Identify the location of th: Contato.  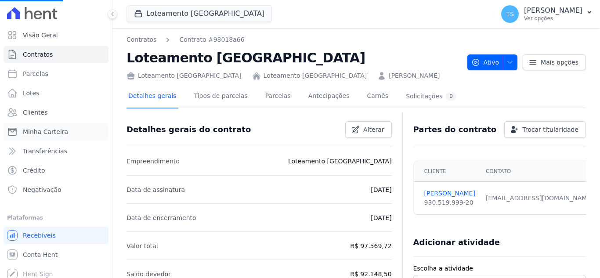
(539, 171).